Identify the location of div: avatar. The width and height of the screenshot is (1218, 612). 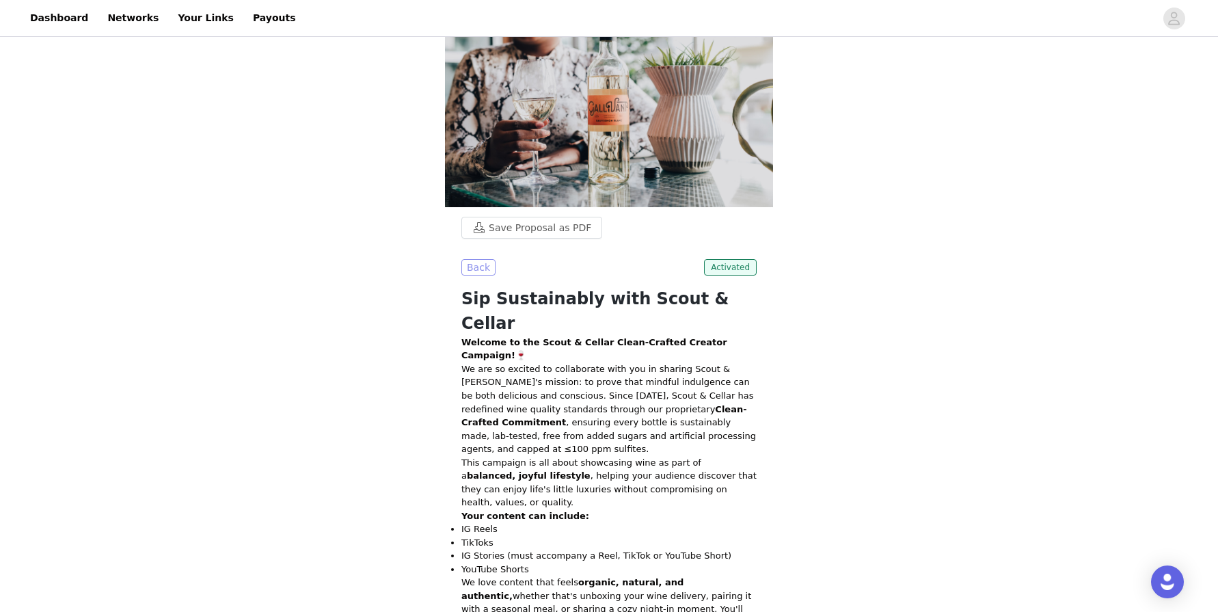
(1174, 18).